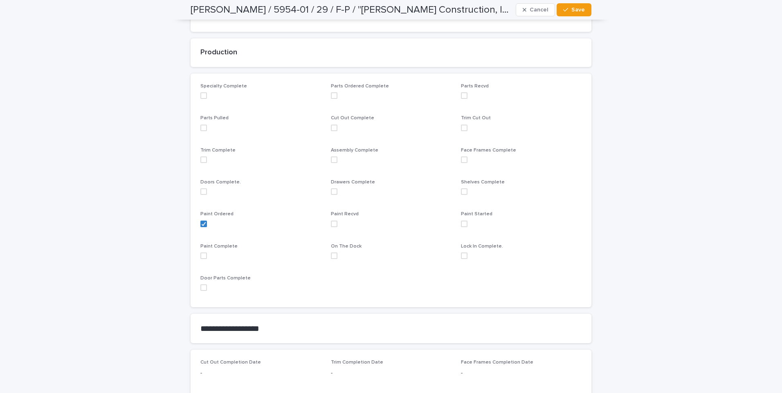 The image size is (782, 393). Describe the element at coordinates (214, 118) in the screenshot. I see `span: Parts Pulled` at that location.